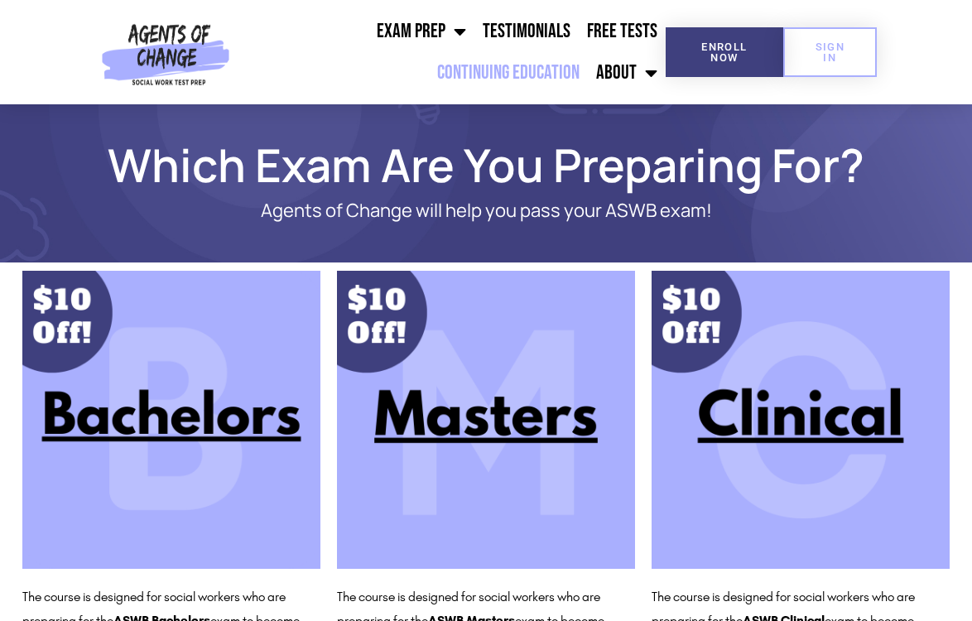 Image resolution: width=972 pixels, height=621 pixels. I want to click on a: Enroll Now, so click(724, 52).